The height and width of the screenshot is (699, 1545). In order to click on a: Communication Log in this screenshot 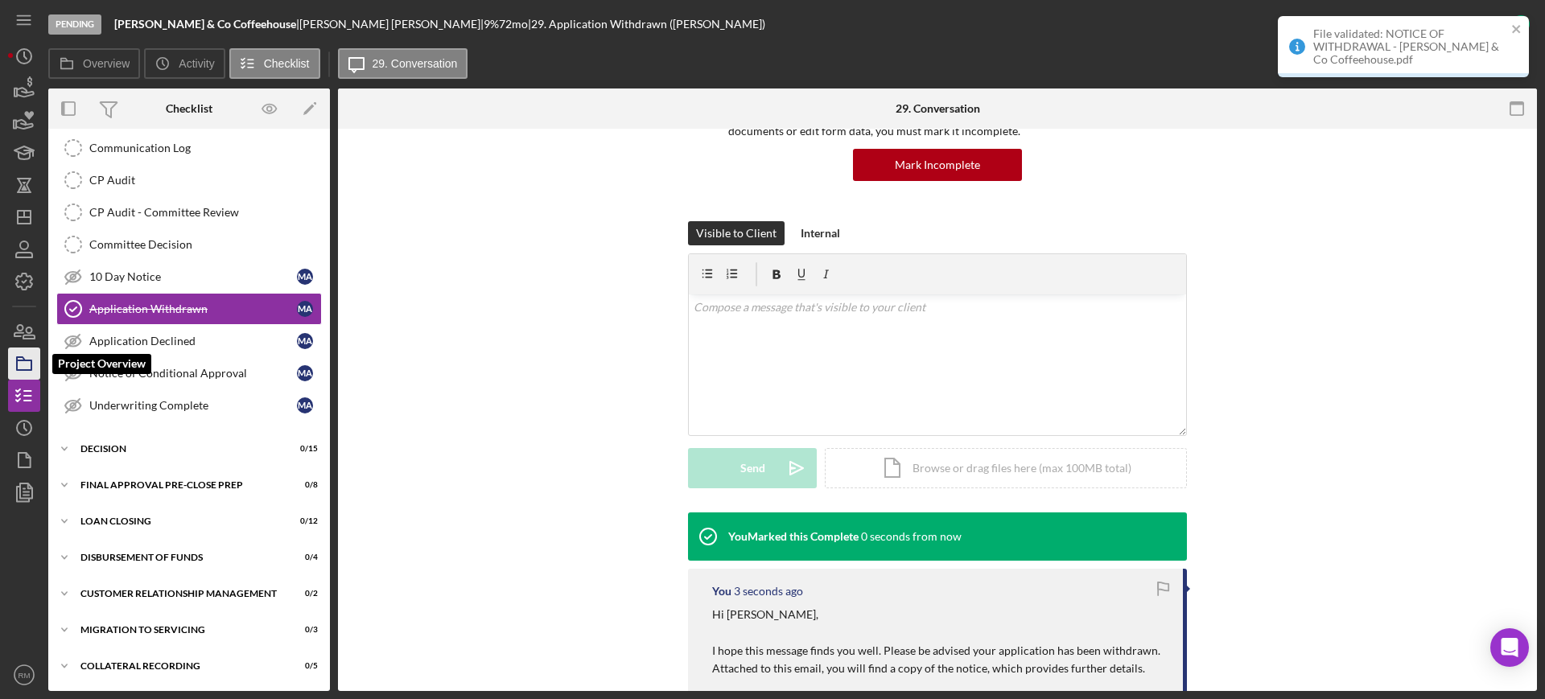, I will do `click(189, 148)`.